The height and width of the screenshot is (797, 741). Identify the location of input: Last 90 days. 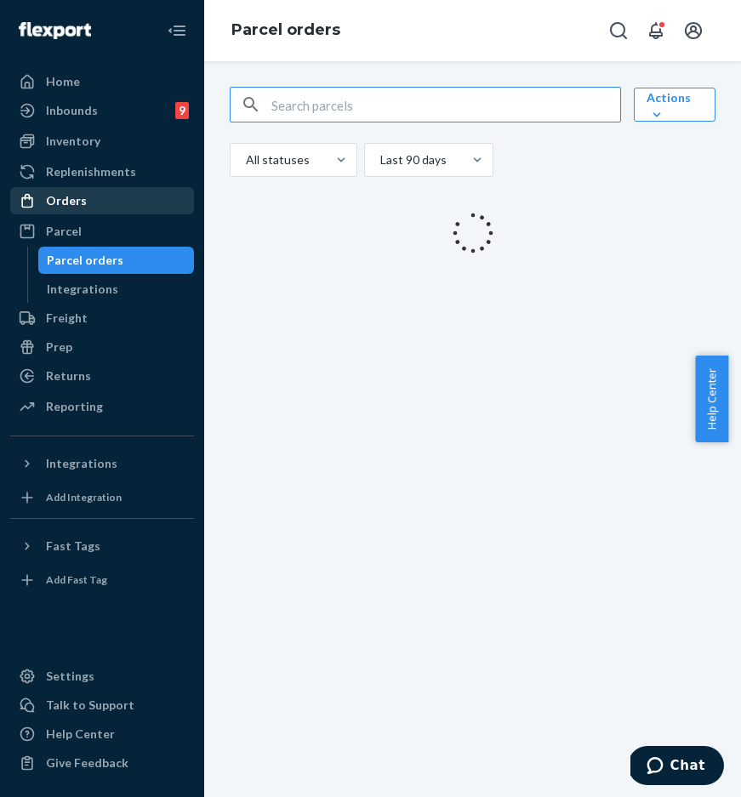
(379, 160).